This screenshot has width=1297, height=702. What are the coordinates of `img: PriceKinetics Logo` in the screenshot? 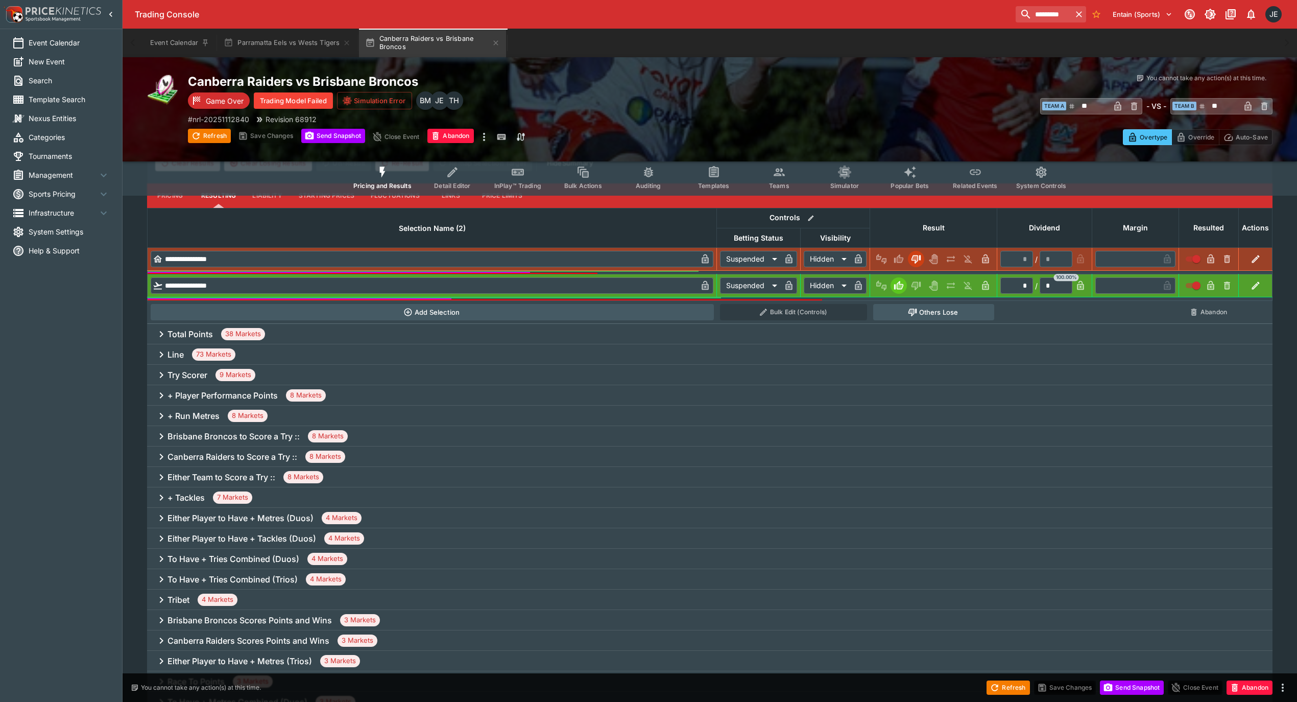 It's located at (13, 14).